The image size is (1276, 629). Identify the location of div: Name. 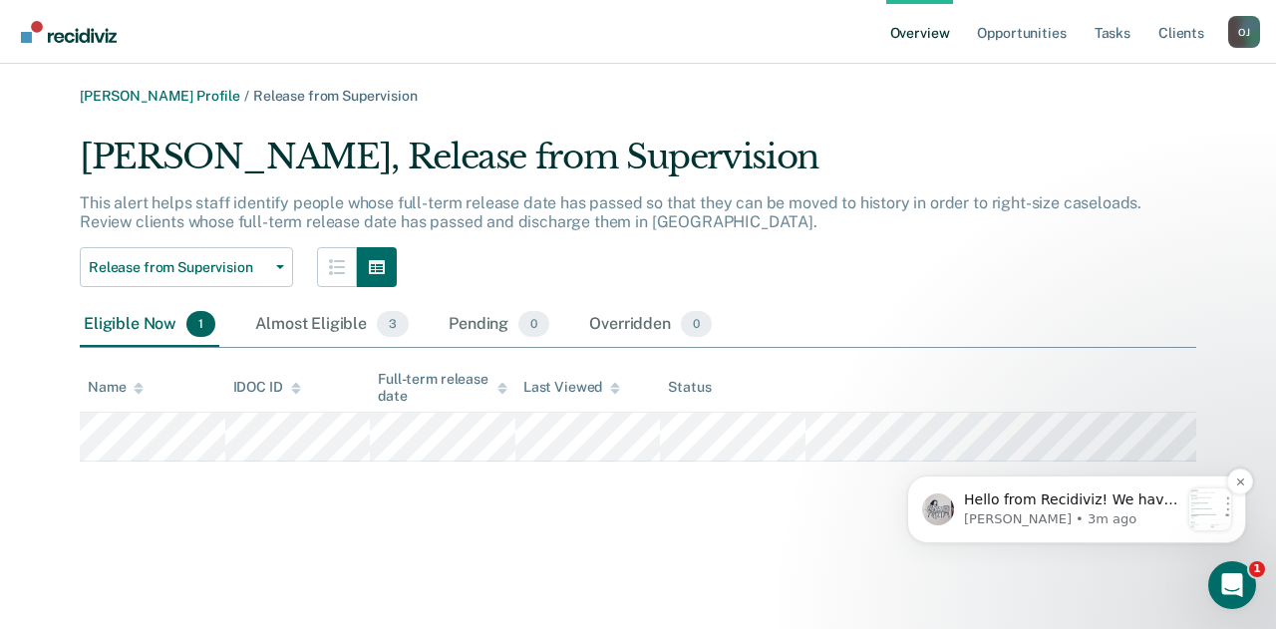
(116, 387).